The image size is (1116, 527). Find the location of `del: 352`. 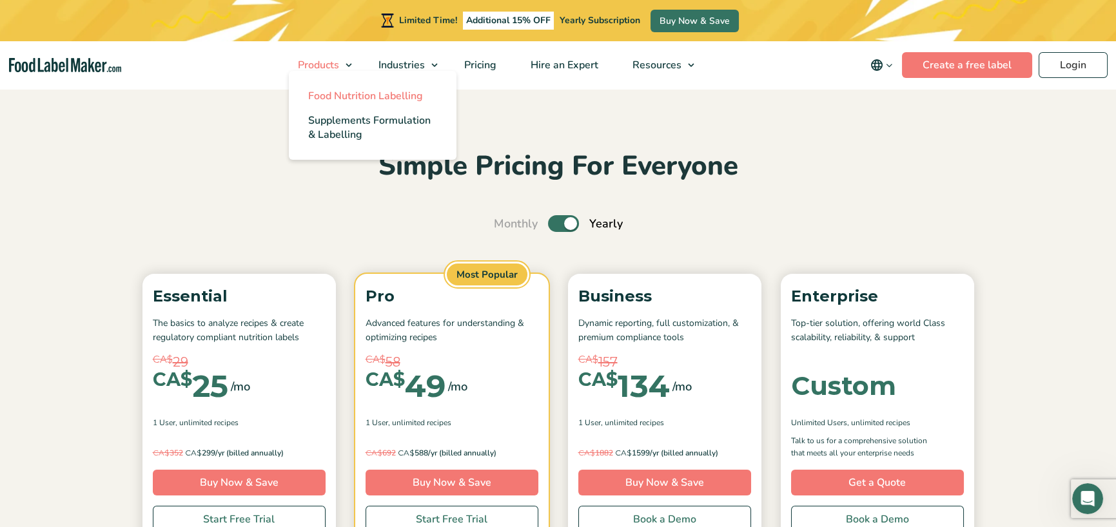

del: 352 is located at coordinates (168, 453).